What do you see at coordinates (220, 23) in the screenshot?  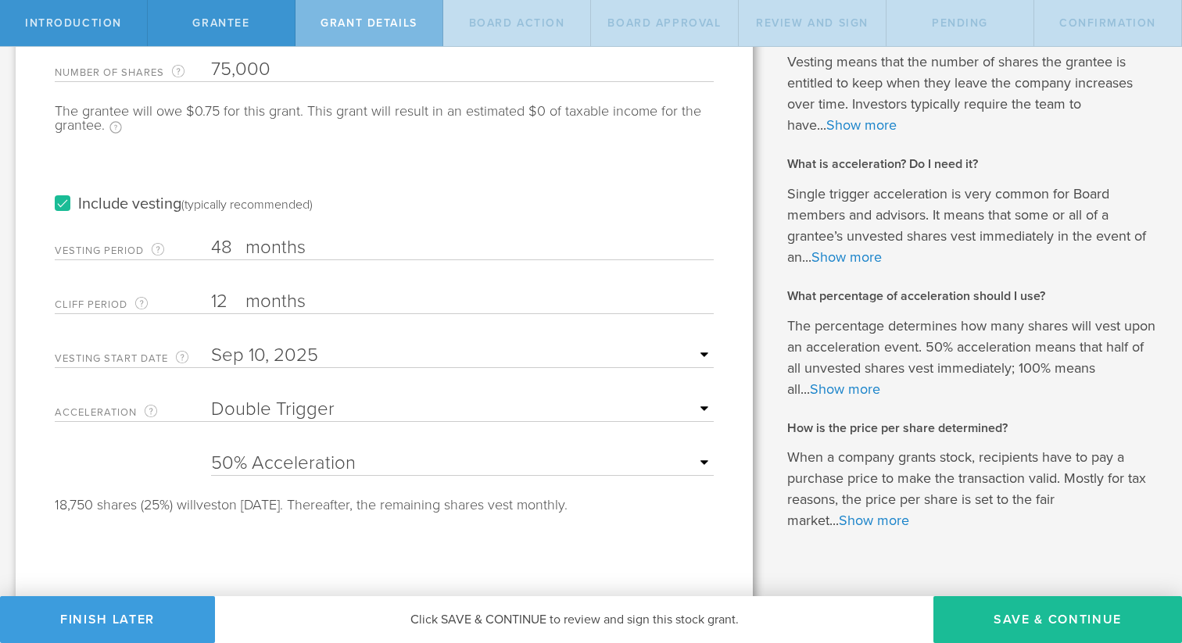 I see `span: Grantee` at bounding box center [220, 23].